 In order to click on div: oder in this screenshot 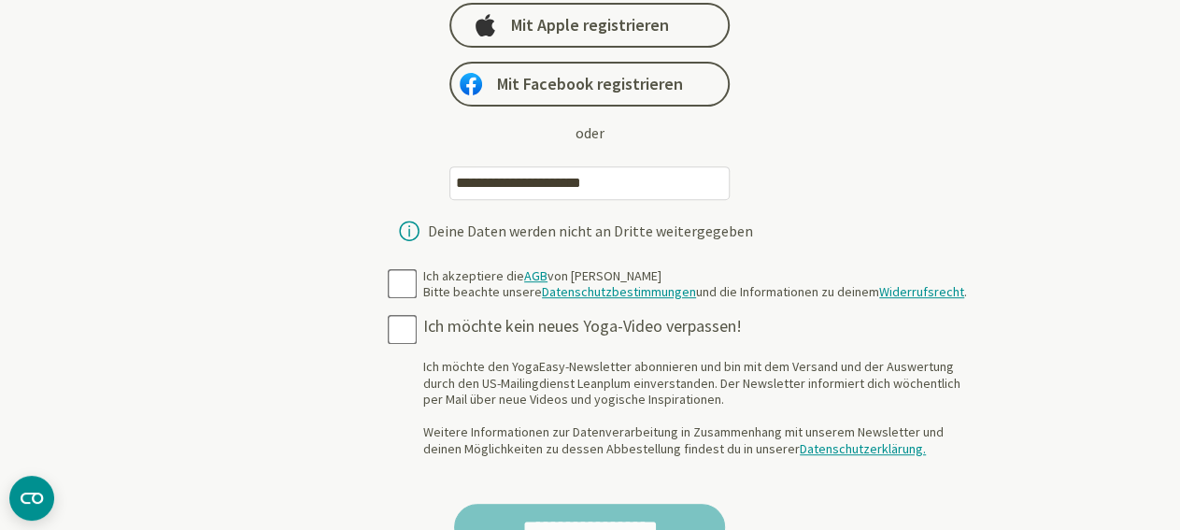, I will do `click(590, 133)`.